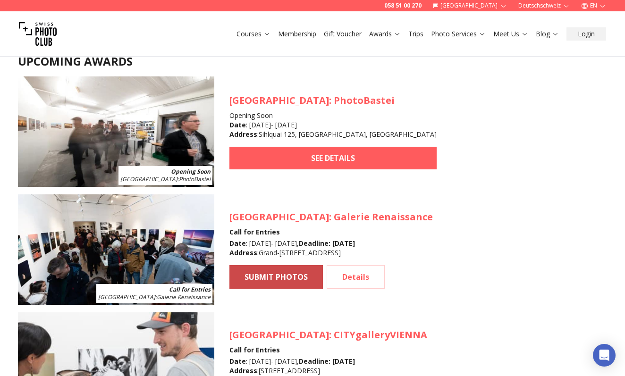  What do you see at coordinates (328, 335) in the screenshot?
I see `h3: : CITYgalleryVIENNA` at bounding box center [328, 335].